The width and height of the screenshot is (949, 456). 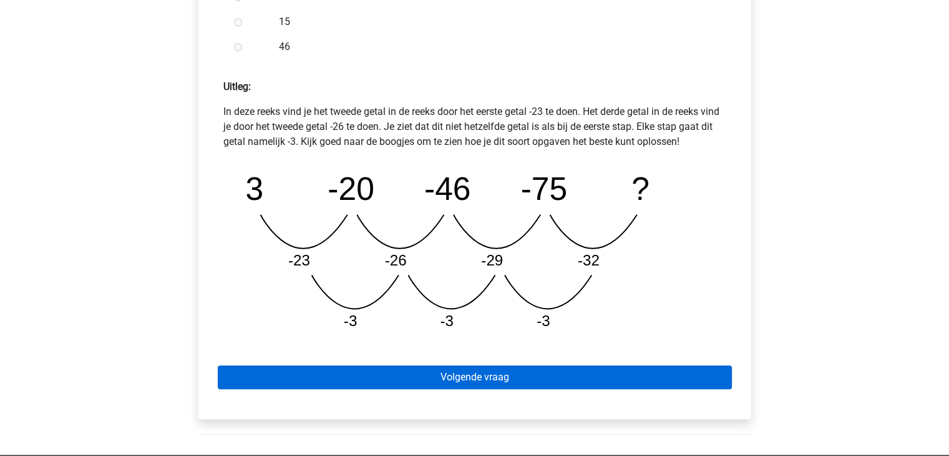 What do you see at coordinates (298, 260) in the screenshot?
I see `tspan: -23` at bounding box center [298, 260].